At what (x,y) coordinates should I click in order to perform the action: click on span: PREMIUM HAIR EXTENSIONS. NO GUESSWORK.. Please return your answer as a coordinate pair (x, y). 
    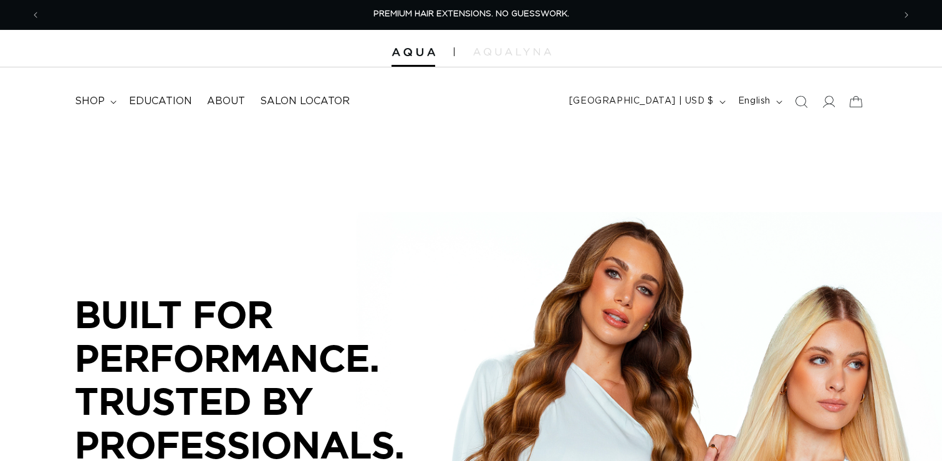
    Looking at the image, I should click on (471, 14).